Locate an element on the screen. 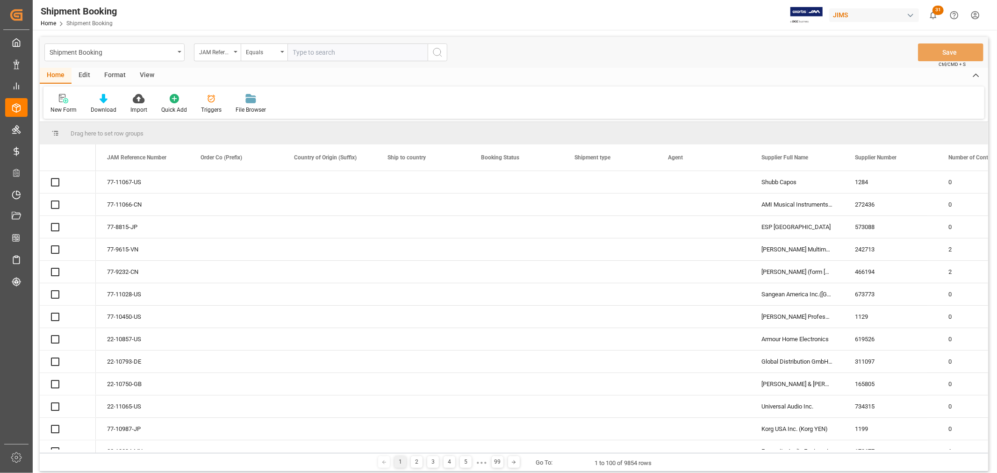 Image resolution: width=997 pixels, height=473 pixels. div: AMI Musical Instruments GmbH is located at coordinates (797, 204).